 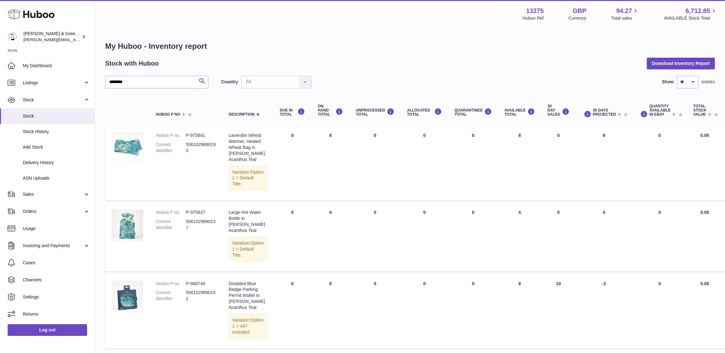 What do you see at coordinates (533, 18) in the screenshot?
I see `div: Huboo Ref` at bounding box center [533, 18].